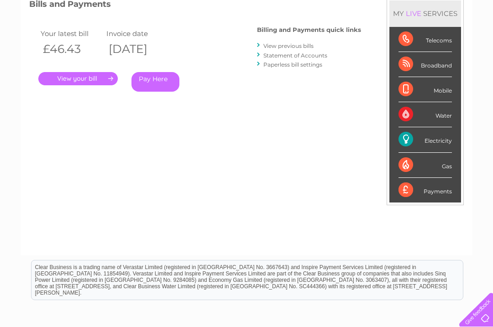 This screenshot has height=327, width=493. Describe the element at coordinates (41, 37) in the screenshot. I see `img: logo.png` at that location.